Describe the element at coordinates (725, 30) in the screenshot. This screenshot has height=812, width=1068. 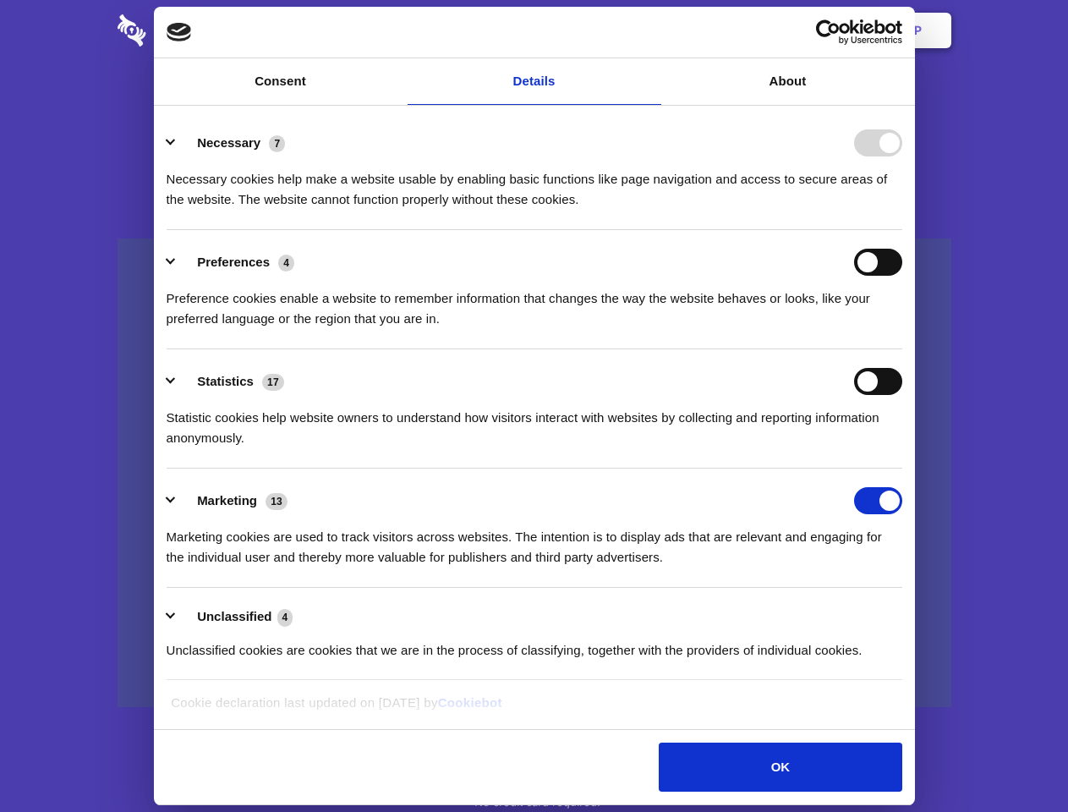
I see `a: Contact` at that location.